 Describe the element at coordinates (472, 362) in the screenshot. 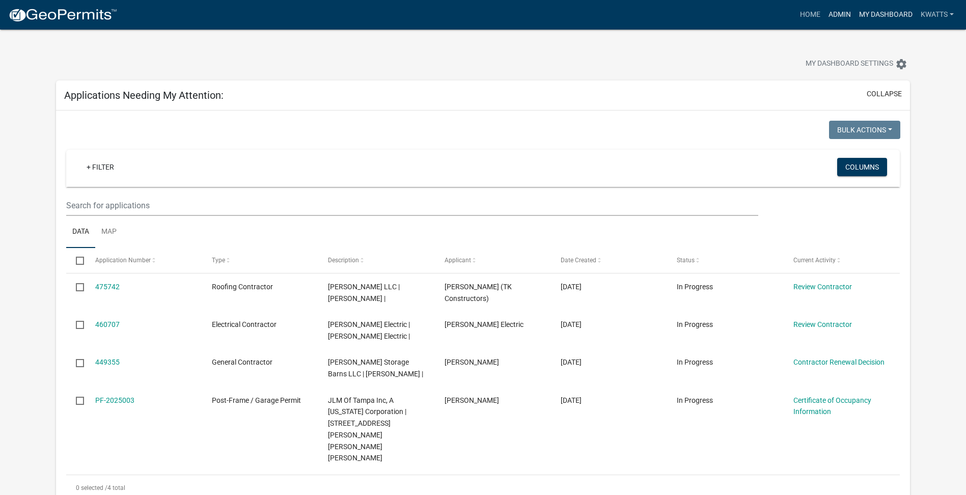

I see `span: Marvin Raber` at that location.